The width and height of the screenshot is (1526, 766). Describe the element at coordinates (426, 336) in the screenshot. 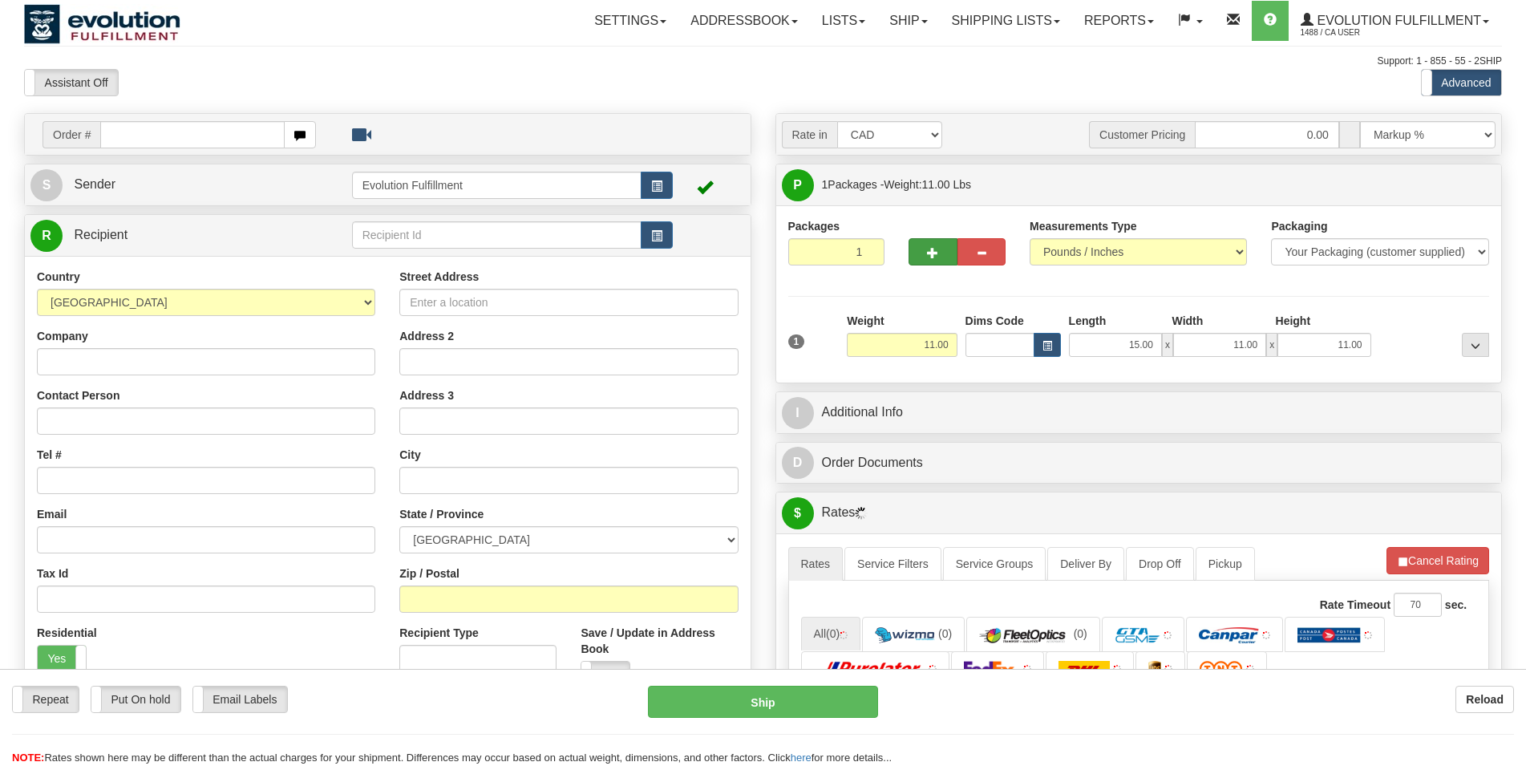

I see `label: Address 2` at that location.